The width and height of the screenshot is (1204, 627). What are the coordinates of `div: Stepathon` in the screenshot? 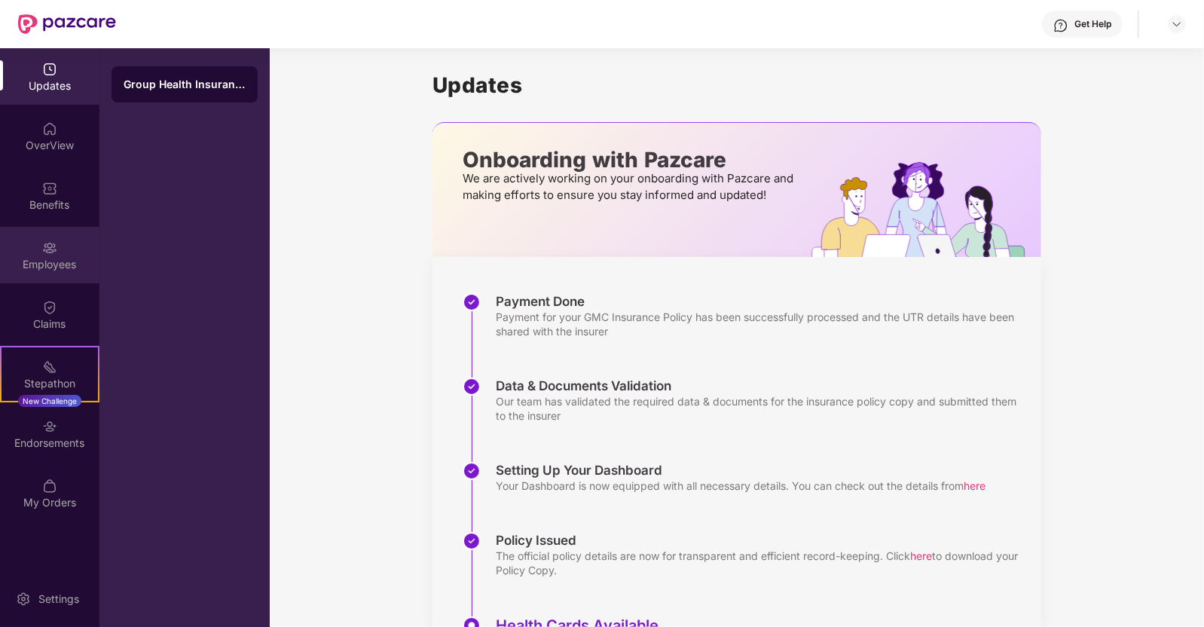 It's located at (50, 383).